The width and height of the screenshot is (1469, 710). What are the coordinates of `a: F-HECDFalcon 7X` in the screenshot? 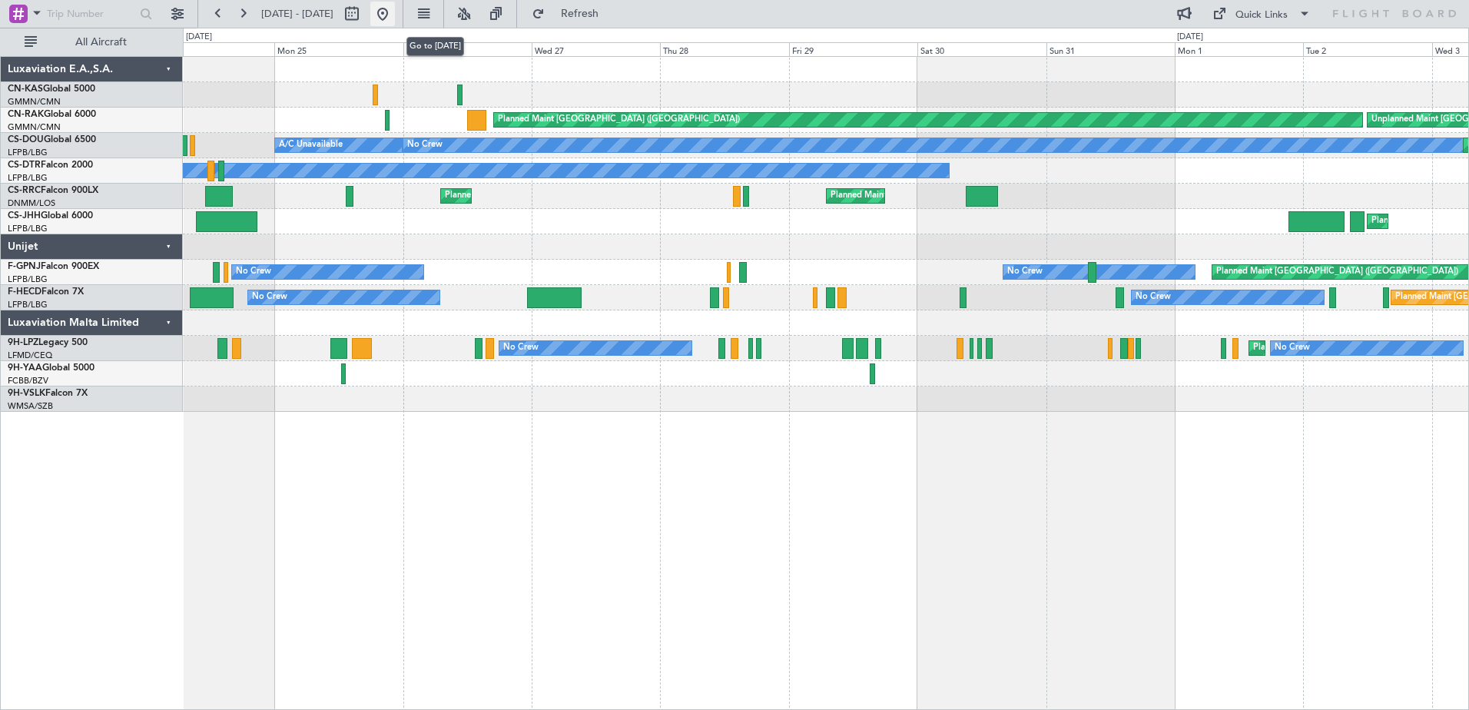 It's located at (45, 292).